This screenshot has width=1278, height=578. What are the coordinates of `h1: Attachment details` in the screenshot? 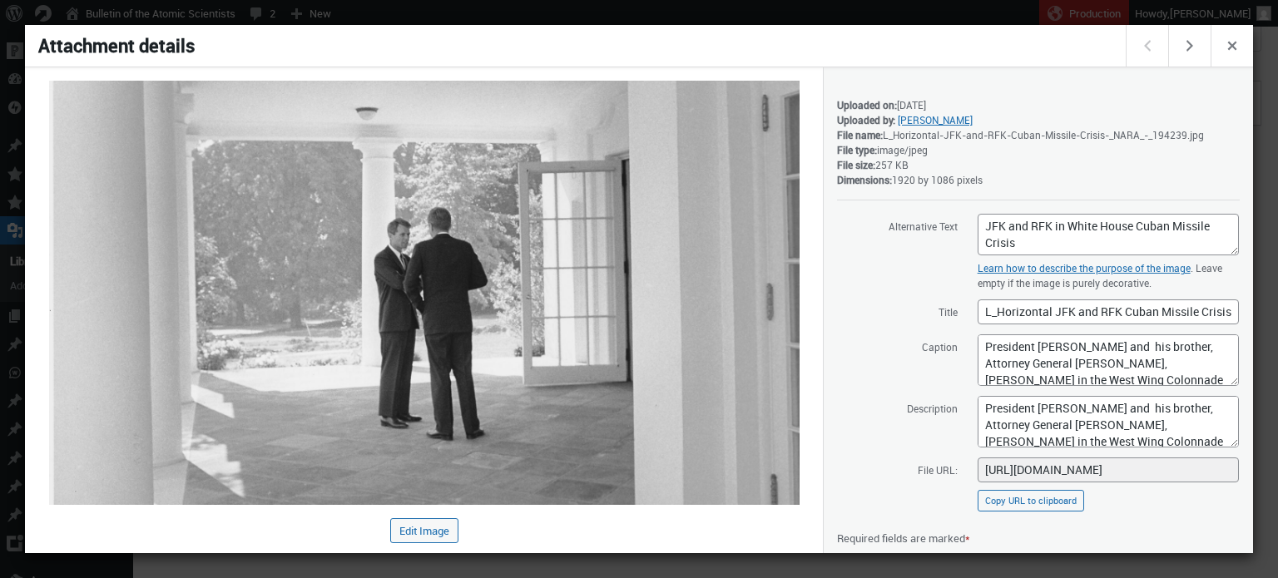 It's located at (577, 46).